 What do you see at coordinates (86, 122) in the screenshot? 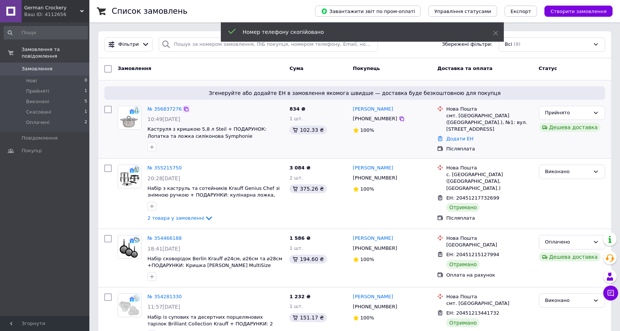
I see `span: 2` at bounding box center [86, 122].